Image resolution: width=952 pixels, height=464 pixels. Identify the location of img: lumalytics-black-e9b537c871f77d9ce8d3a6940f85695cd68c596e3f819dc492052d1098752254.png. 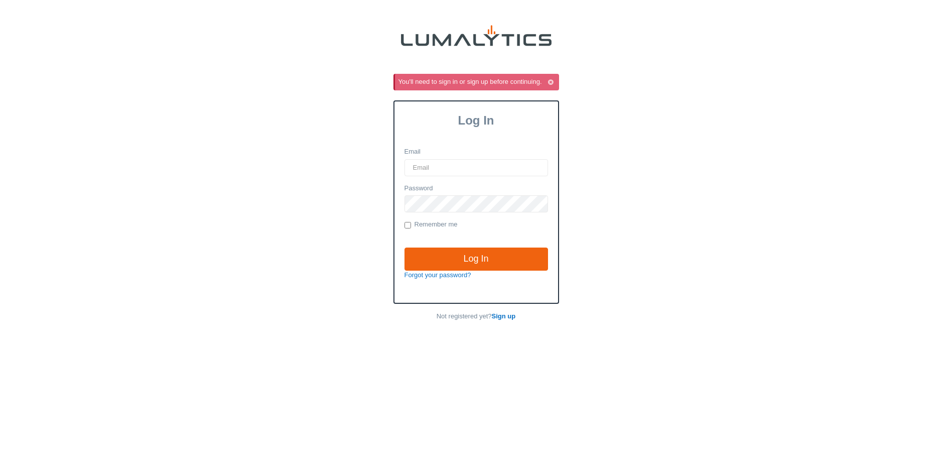
(476, 36).